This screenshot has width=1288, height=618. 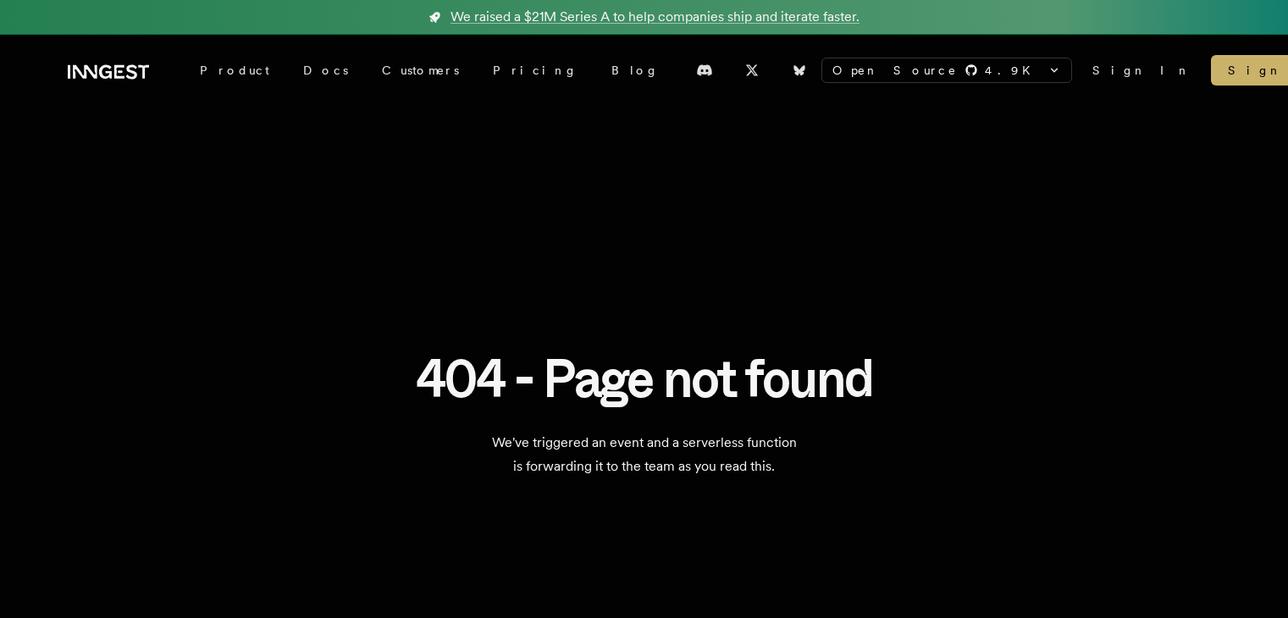 I want to click on span: Open Source, so click(x=895, y=70).